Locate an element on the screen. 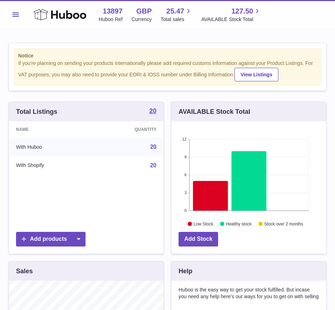 The height and width of the screenshot is (310, 335). div: If you're planning on sending your products internationally please add required customs informati... is located at coordinates (168, 71).